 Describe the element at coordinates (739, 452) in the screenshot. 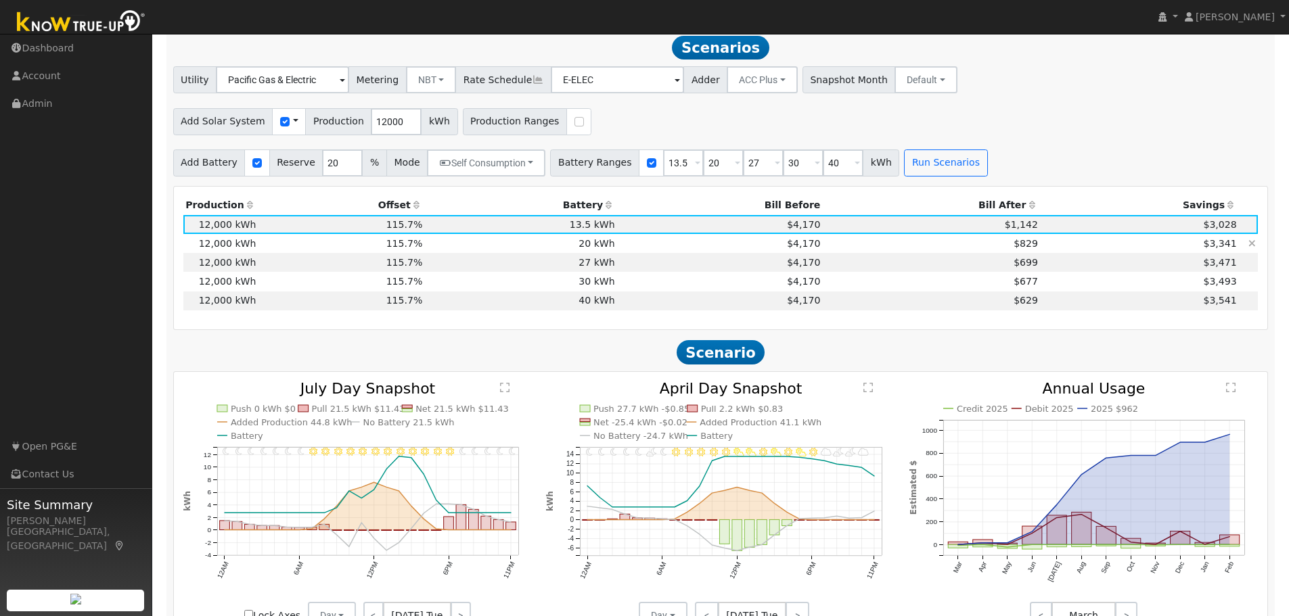

I see `i: 12PM - PartlyCloudy` at that location.